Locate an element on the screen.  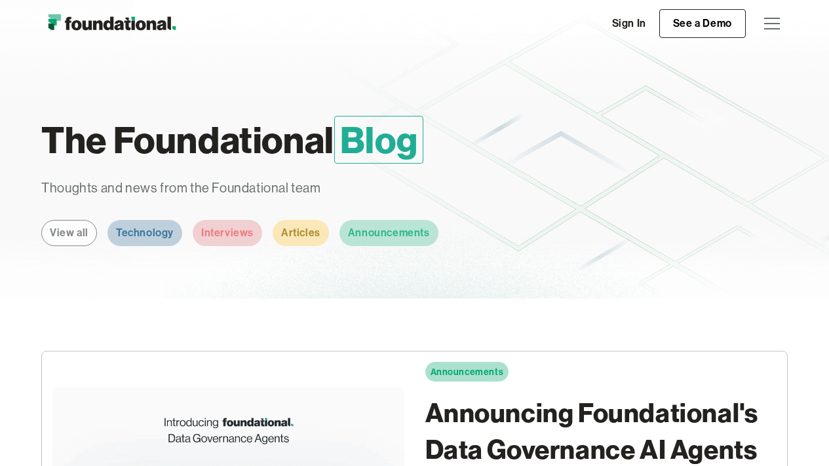
h1: The Foundational is located at coordinates (316, 140).